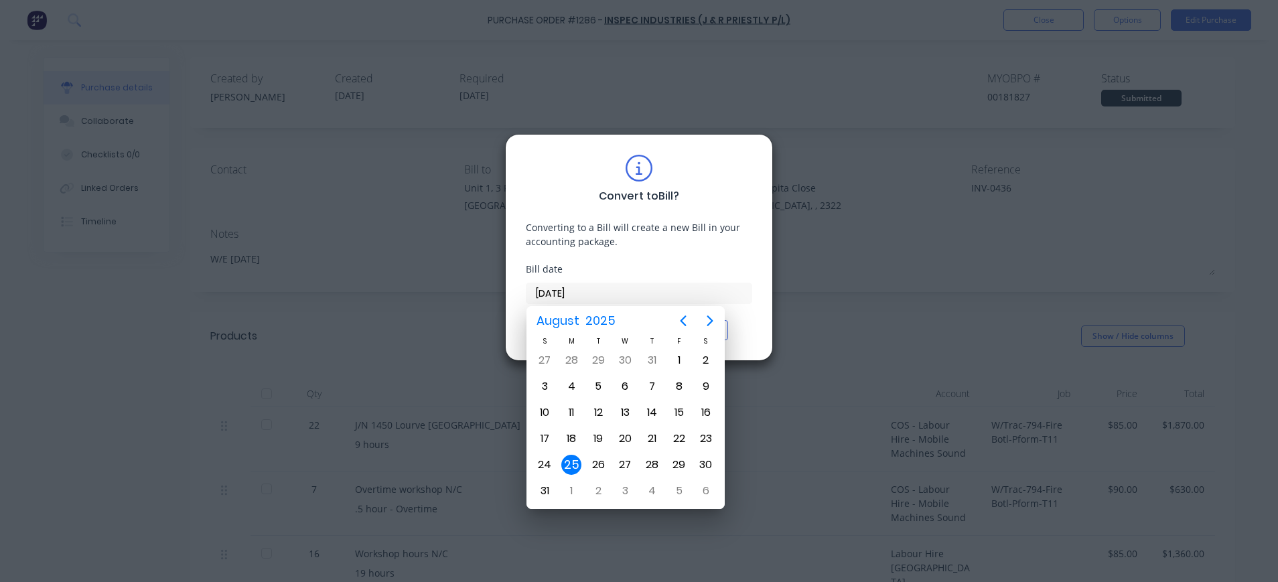  Describe the element at coordinates (571, 439) in the screenshot. I see `div: Monday, August 18, 2025` at that location.